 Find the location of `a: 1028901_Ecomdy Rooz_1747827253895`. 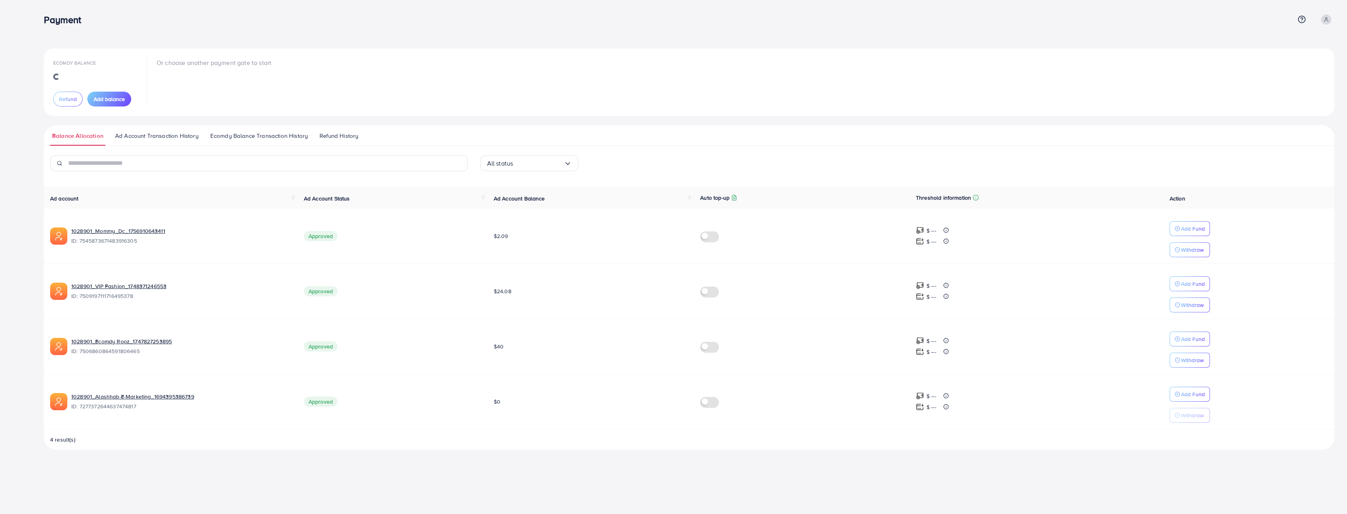

a: 1028901_Ecomdy Rooz_1747827253895 is located at coordinates (121, 341).